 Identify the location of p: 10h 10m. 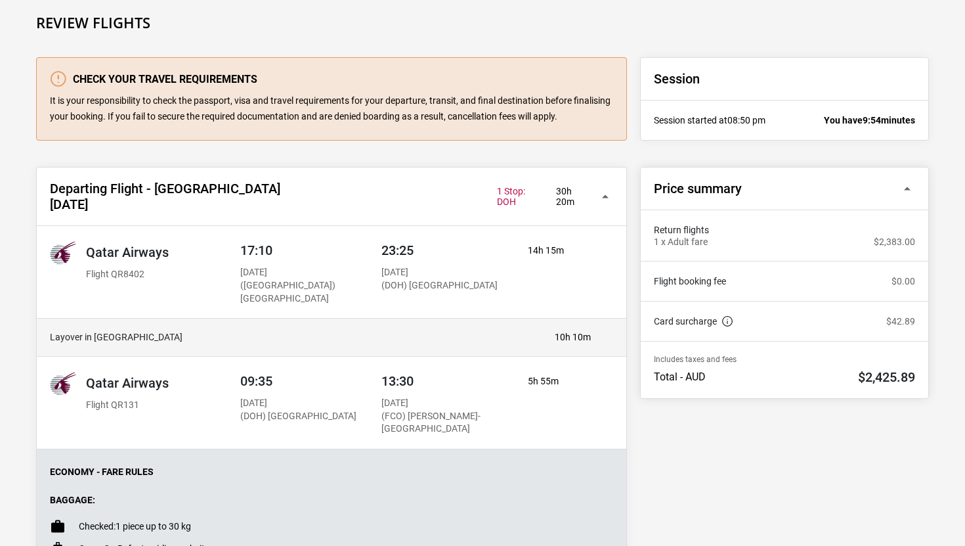
(573, 337).